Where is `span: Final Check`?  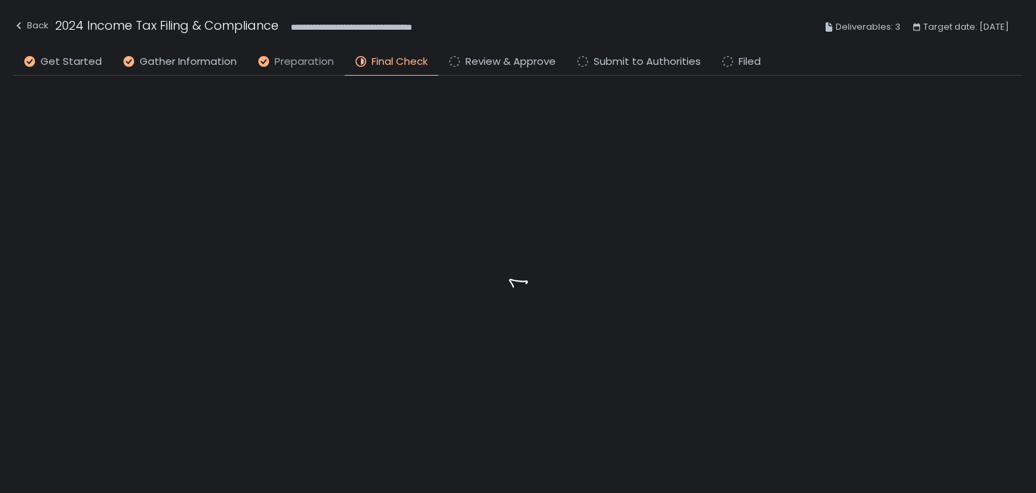 span: Final Check is located at coordinates (399, 61).